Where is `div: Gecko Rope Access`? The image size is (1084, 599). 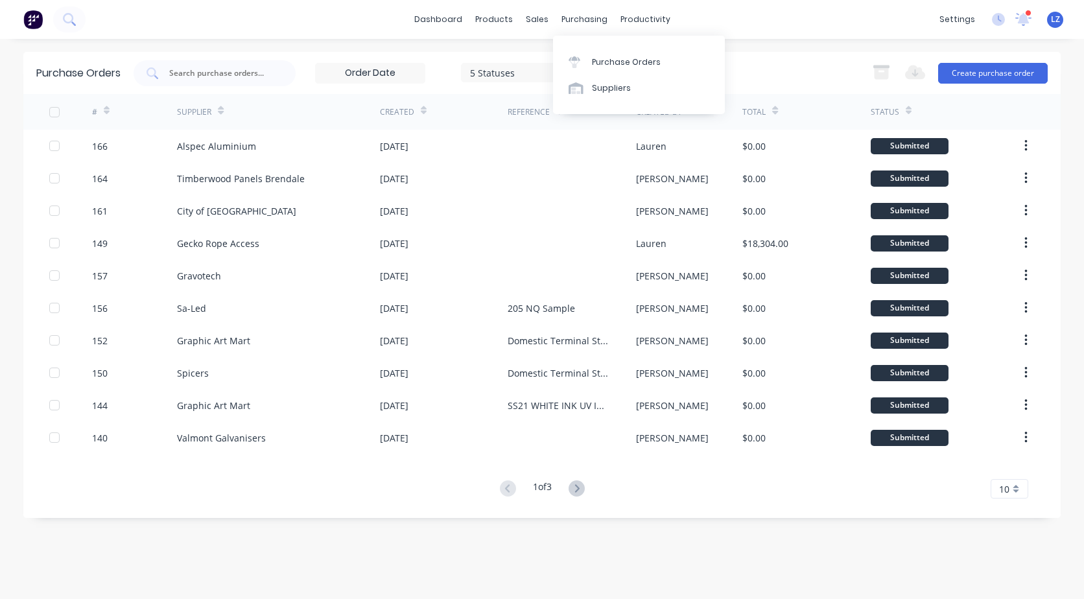 div: Gecko Rope Access is located at coordinates (218, 243).